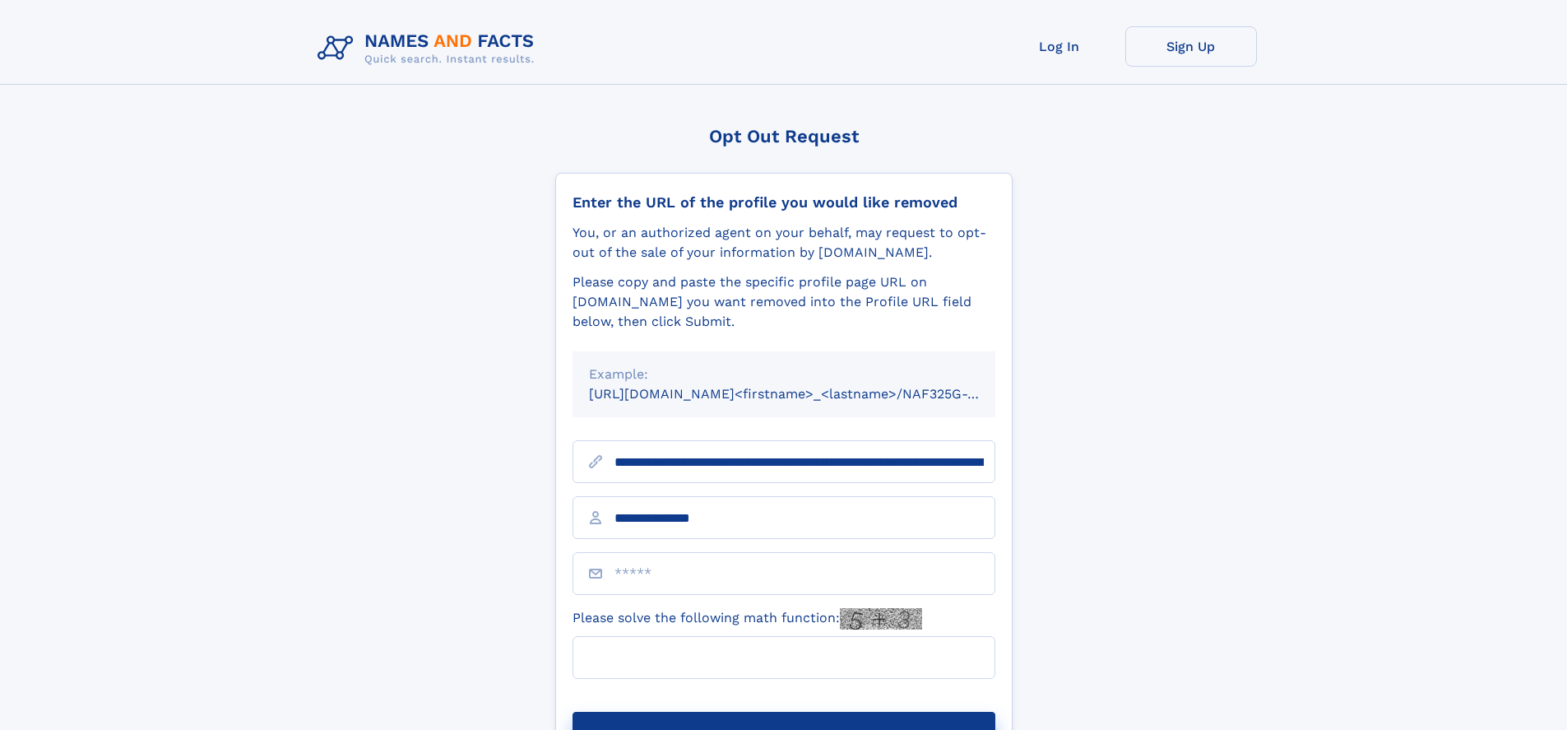 The image size is (1567, 730). Describe the element at coordinates (784, 136) in the screenshot. I see `div: Opt Out Request` at that location.